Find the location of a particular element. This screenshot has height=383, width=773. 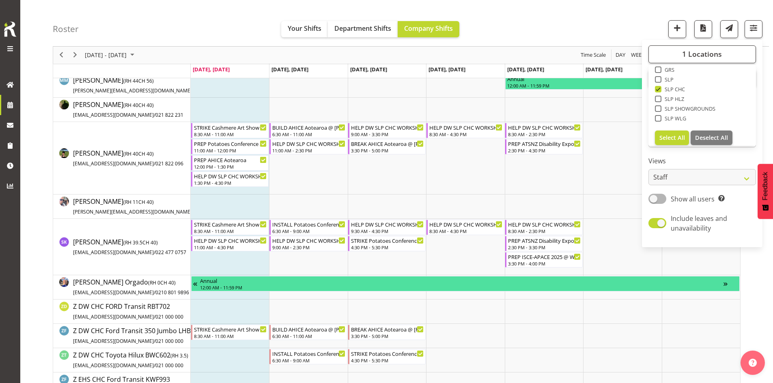

span: Z DW CHC FORD Transit RBT702 is located at coordinates (128, 312).